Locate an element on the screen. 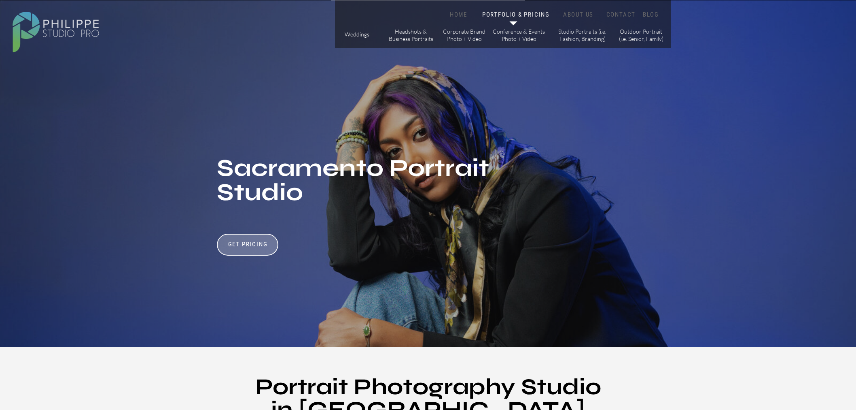 Image resolution: width=856 pixels, height=410 pixels. a: Weddings is located at coordinates (357, 35).